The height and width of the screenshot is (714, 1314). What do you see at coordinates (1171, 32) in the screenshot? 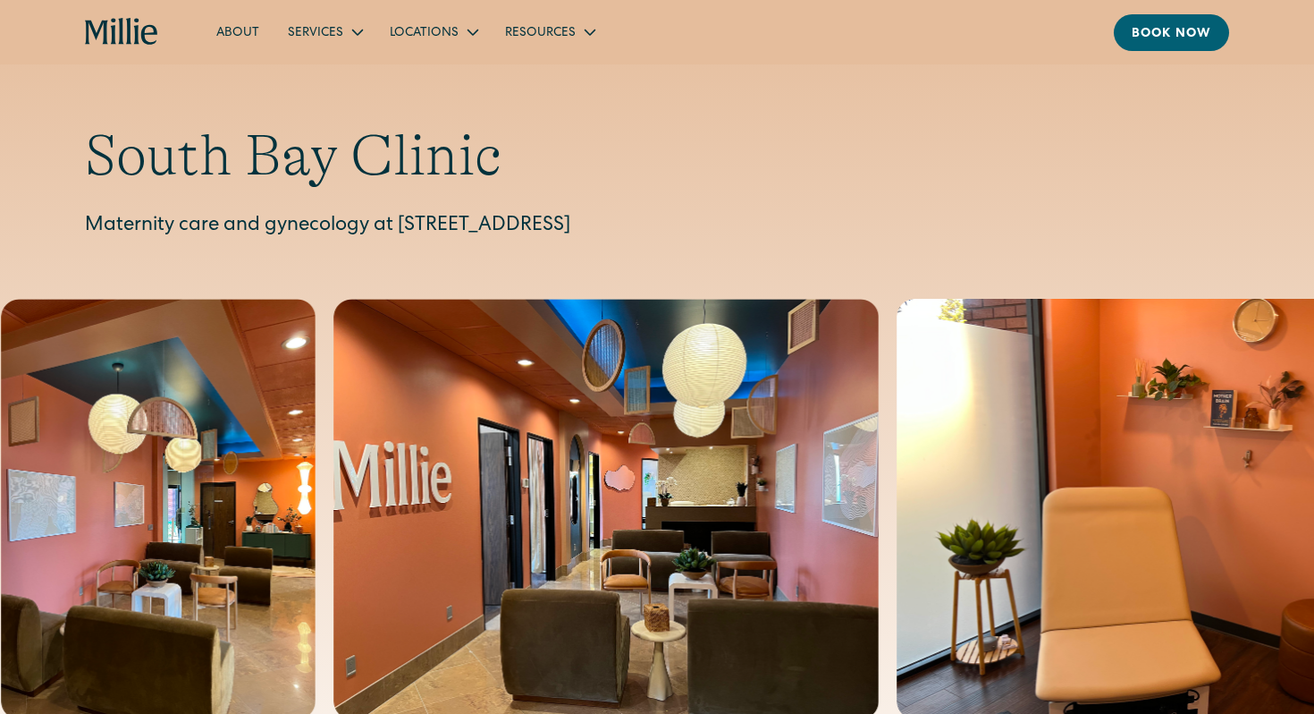
I see `a: Book now` at bounding box center [1171, 32].